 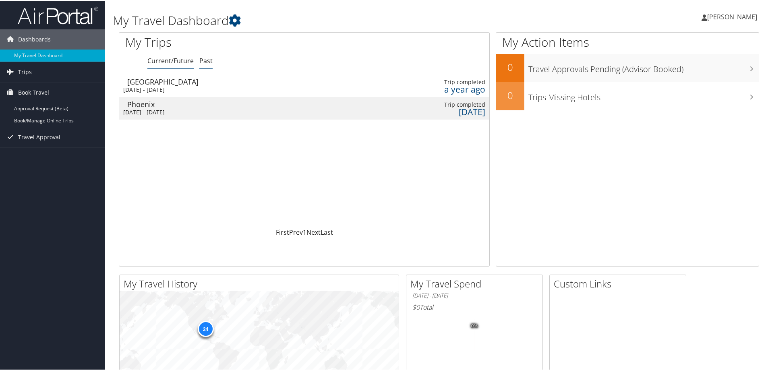 What do you see at coordinates (327, 232) in the screenshot?
I see `a: Last` at bounding box center [327, 232].